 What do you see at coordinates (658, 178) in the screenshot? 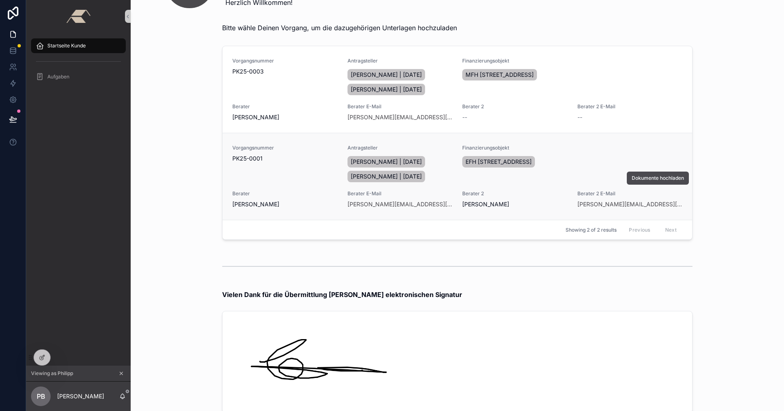
I see `span: Dokumente hochladen` at bounding box center [658, 178].